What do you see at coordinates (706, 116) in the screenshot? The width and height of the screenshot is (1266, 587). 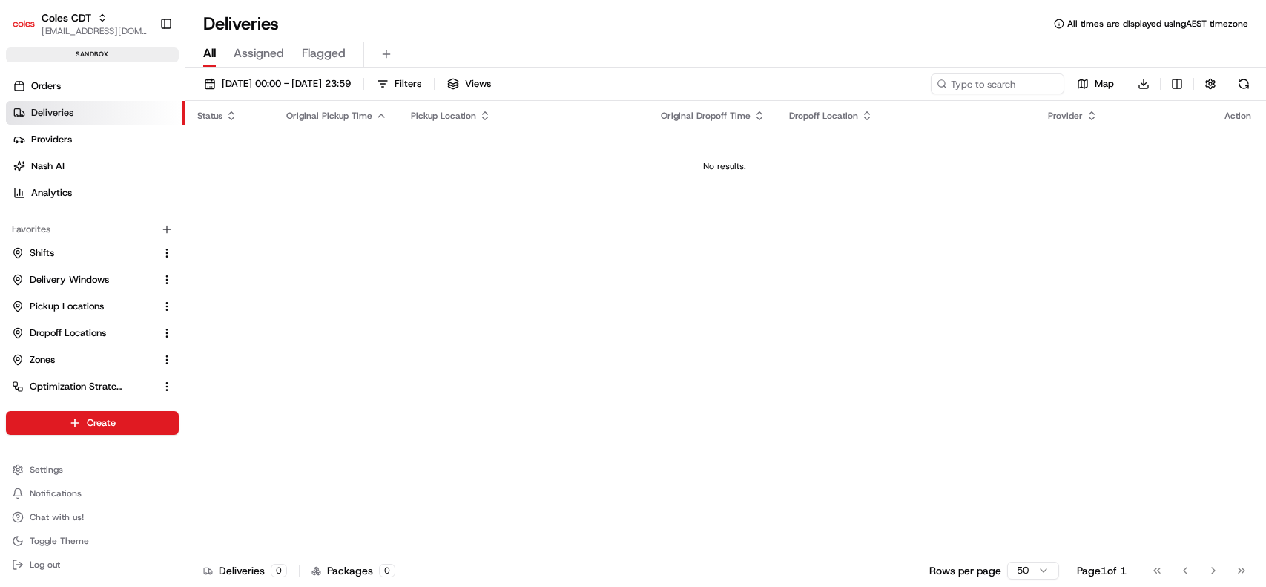 I see `span: Original Dropoff Time` at bounding box center [706, 116].